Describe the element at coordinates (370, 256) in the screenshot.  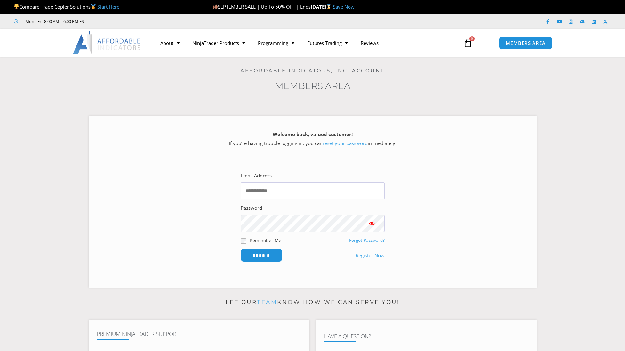
I see `a: Register Now` at that location.